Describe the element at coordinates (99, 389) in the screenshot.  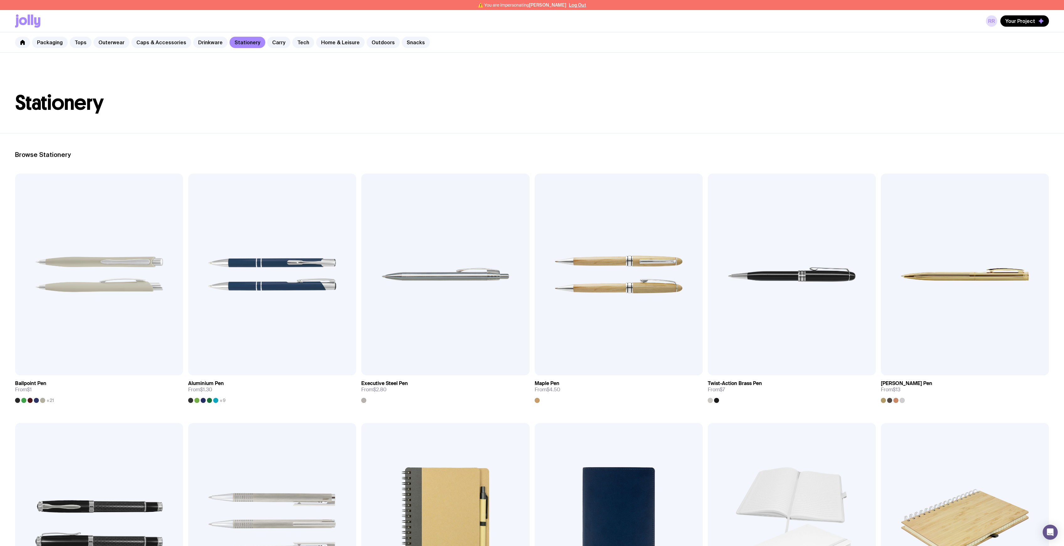
I see `a: Ballpoint PenFrom$1+21` at that location.